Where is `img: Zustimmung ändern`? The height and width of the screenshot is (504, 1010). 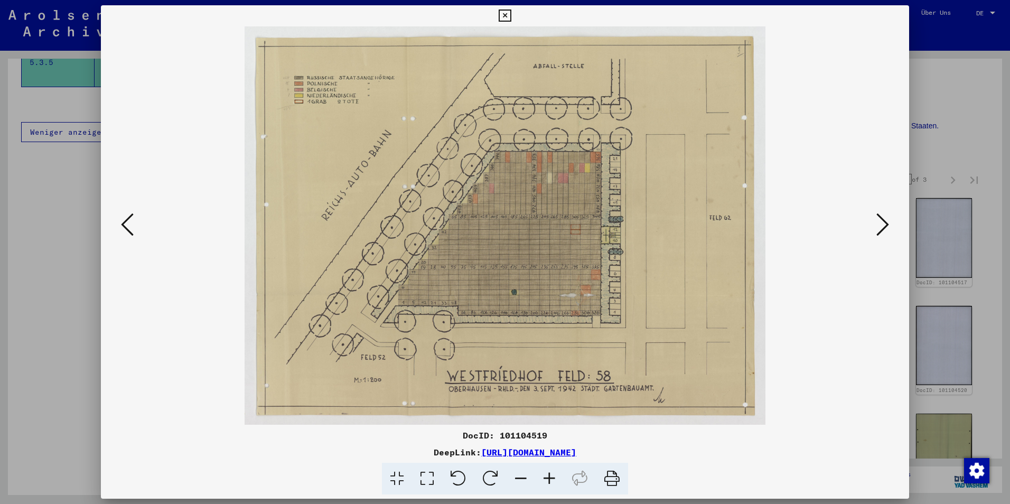
img: Zustimmung ändern is located at coordinates (977, 471).